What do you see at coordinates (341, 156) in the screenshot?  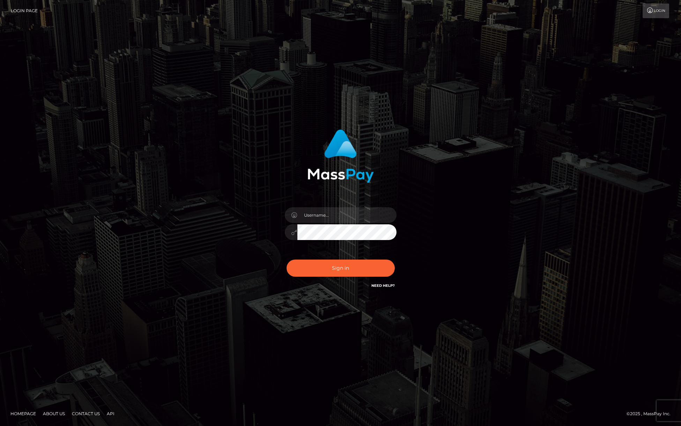 I see `img: MassPay Login` at bounding box center [341, 156].